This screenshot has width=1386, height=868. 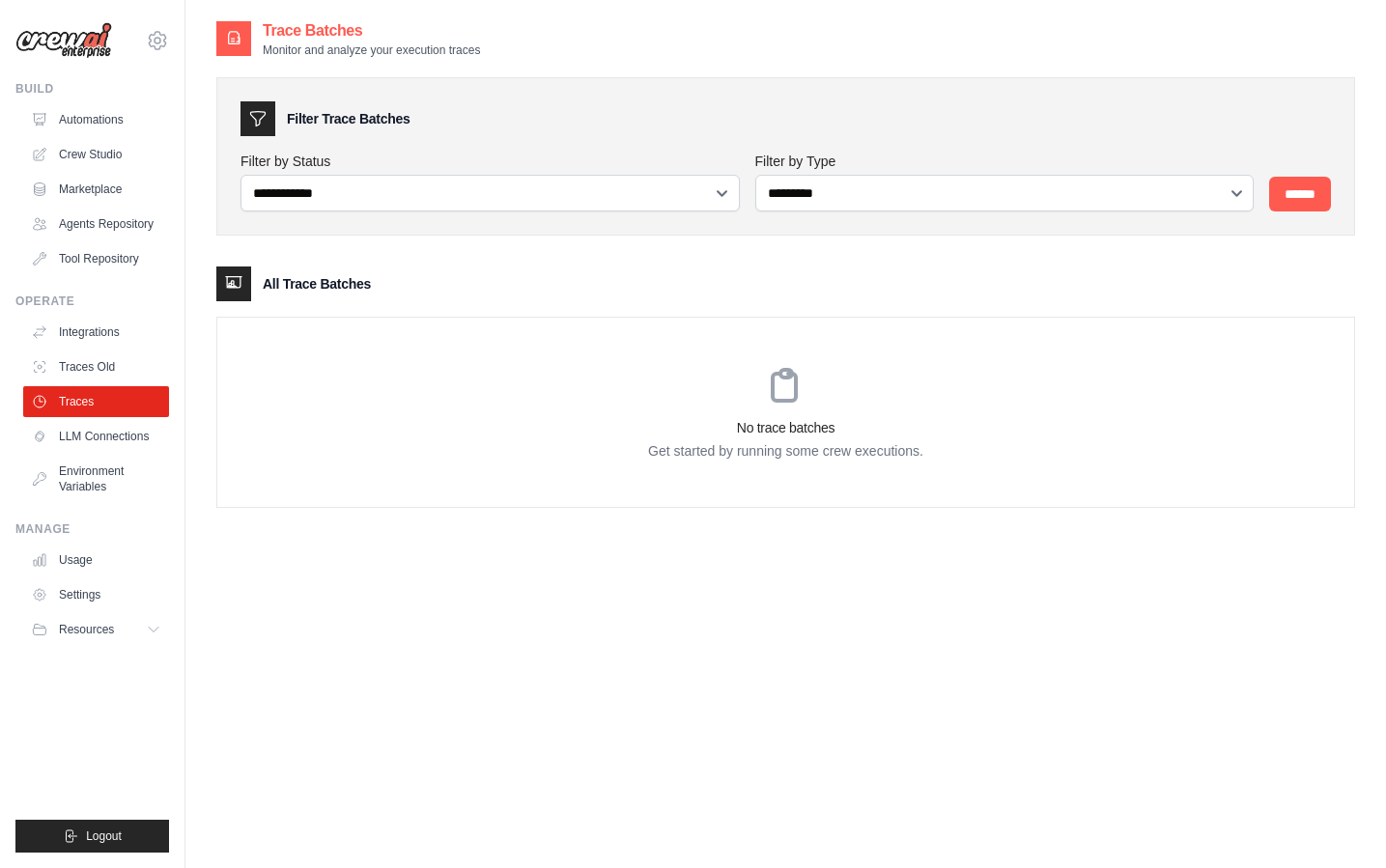 What do you see at coordinates (96, 629) in the screenshot?
I see `button: Resources` at bounding box center [96, 629].